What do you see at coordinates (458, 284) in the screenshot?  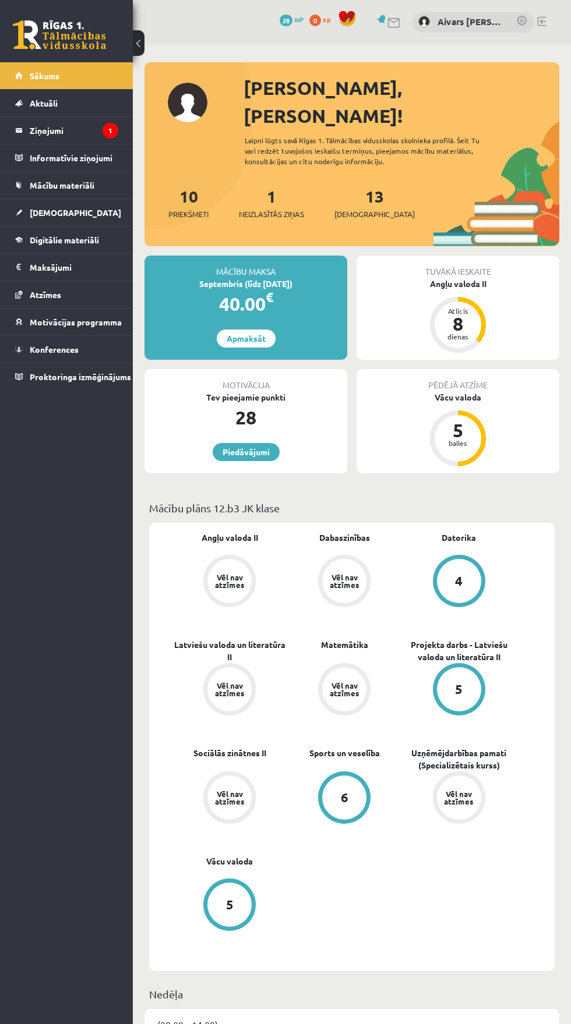 I see `div: Angļu valoda II` at bounding box center [458, 284].